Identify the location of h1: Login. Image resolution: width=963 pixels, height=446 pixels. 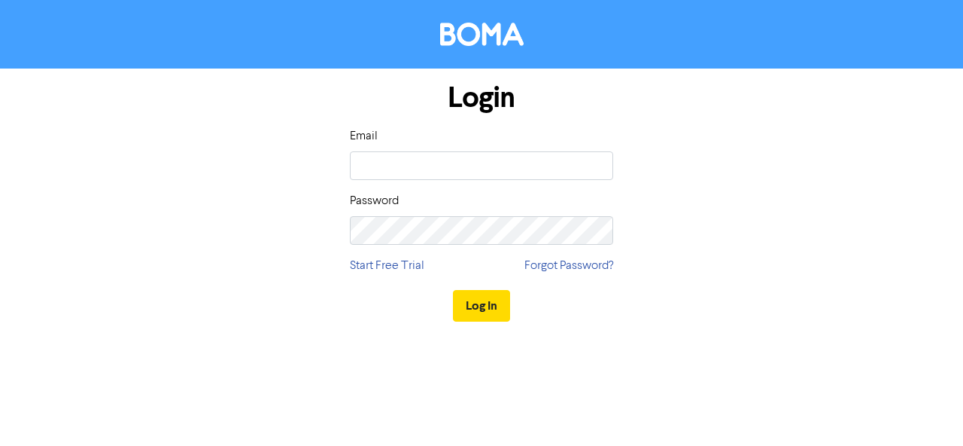
(482, 98).